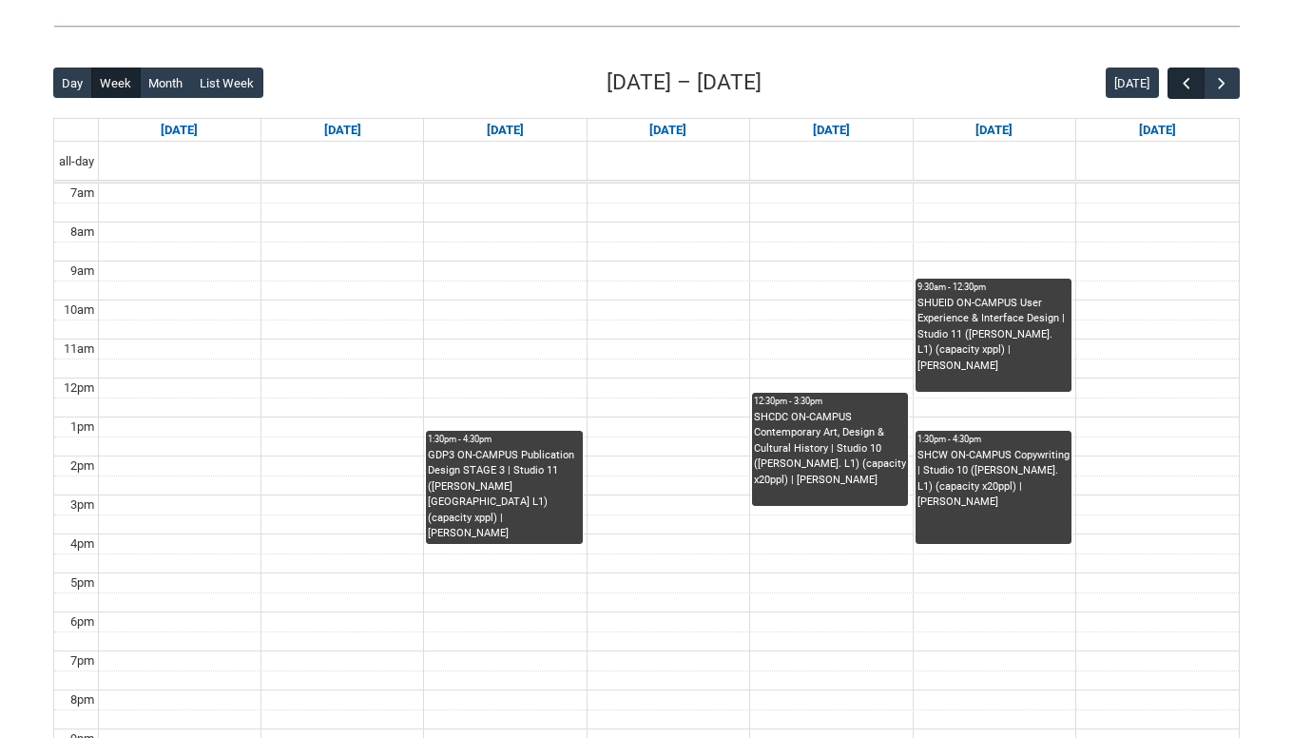 The image size is (1293, 738). Describe the element at coordinates (72, 83) in the screenshot. I see `button: Day` at that location.